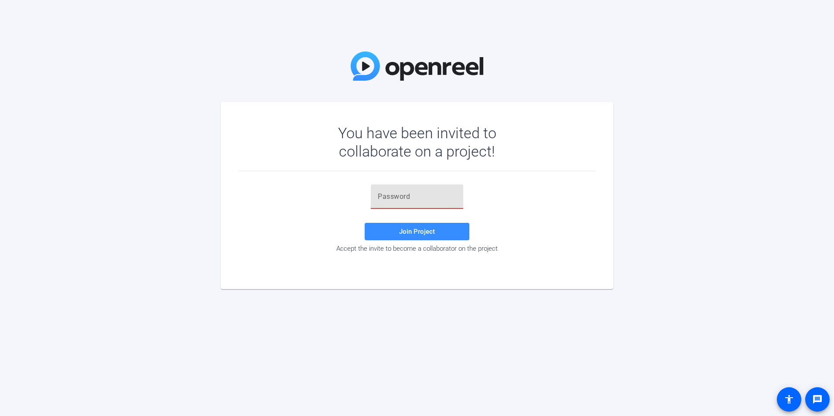 The image size is (834, 416). What do you see at coordinates (417, 232) in the screenshot?
I see `button: Join Project` at bounding box center [417, 232].